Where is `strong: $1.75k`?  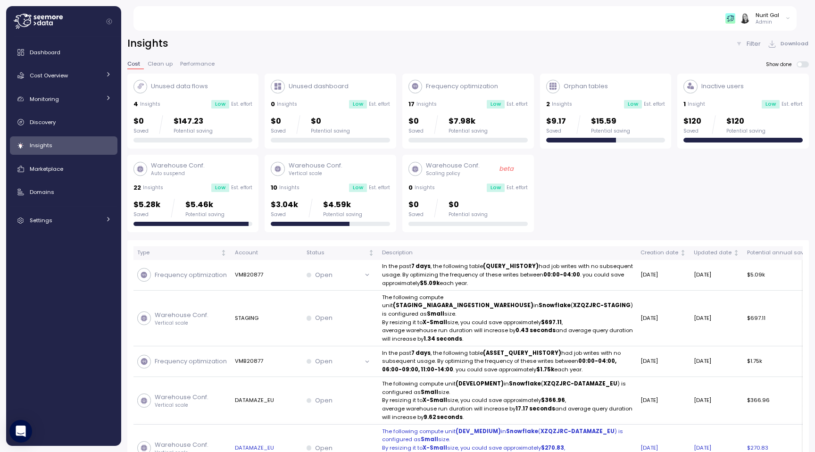
strong: $1.75k is located at coordinates (545, 369).